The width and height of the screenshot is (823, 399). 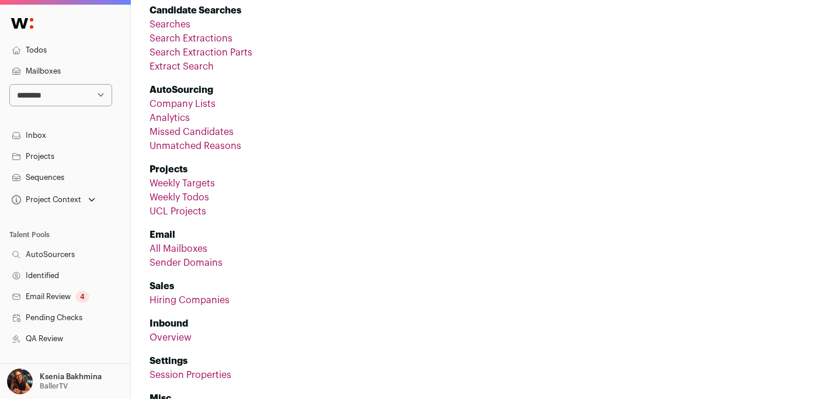 I want to click on a: Searches, so click(x=170, y=25).